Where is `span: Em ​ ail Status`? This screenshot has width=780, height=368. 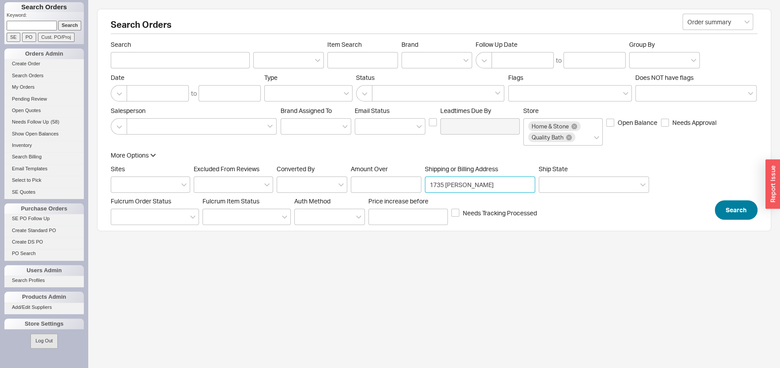 span: Em ​ ail Status is located at coordinates (372, 110).